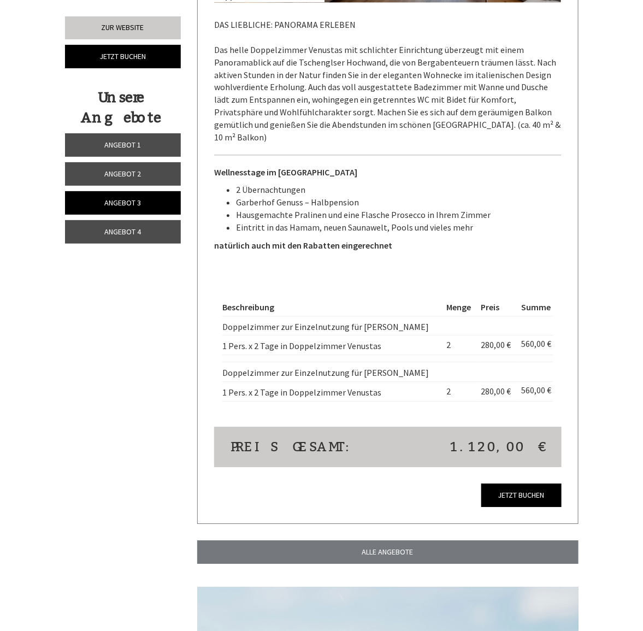 This screenshot has width=643, height=631. Describe the element at coordinates (122, 145) in the screenshot. I see `span: Angebot 1` at that location.